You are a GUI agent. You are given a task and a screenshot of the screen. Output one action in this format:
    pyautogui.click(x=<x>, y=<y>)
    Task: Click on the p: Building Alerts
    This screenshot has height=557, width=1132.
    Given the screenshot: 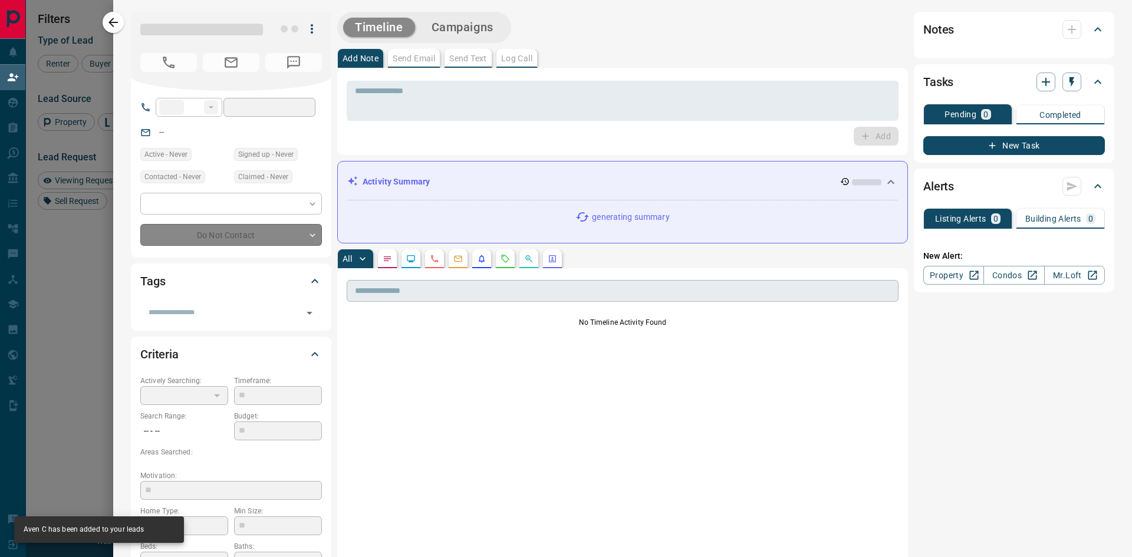 What is the action you would take?
    pyautogui.click(x=1053, y=219)
    